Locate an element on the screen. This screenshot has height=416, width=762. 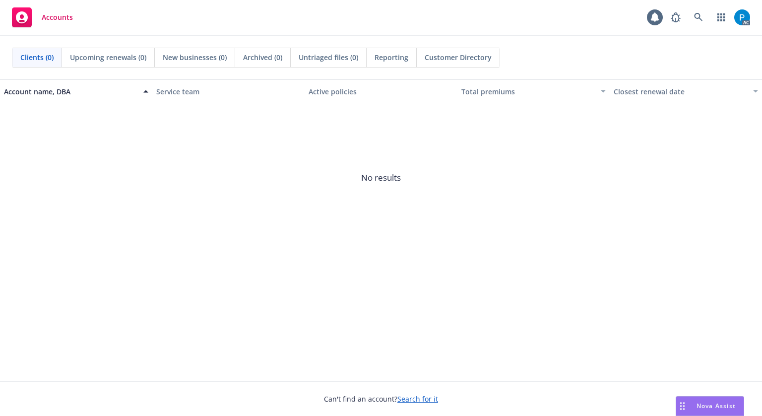
button: Nova Assist is located at coordinates (710, 406).